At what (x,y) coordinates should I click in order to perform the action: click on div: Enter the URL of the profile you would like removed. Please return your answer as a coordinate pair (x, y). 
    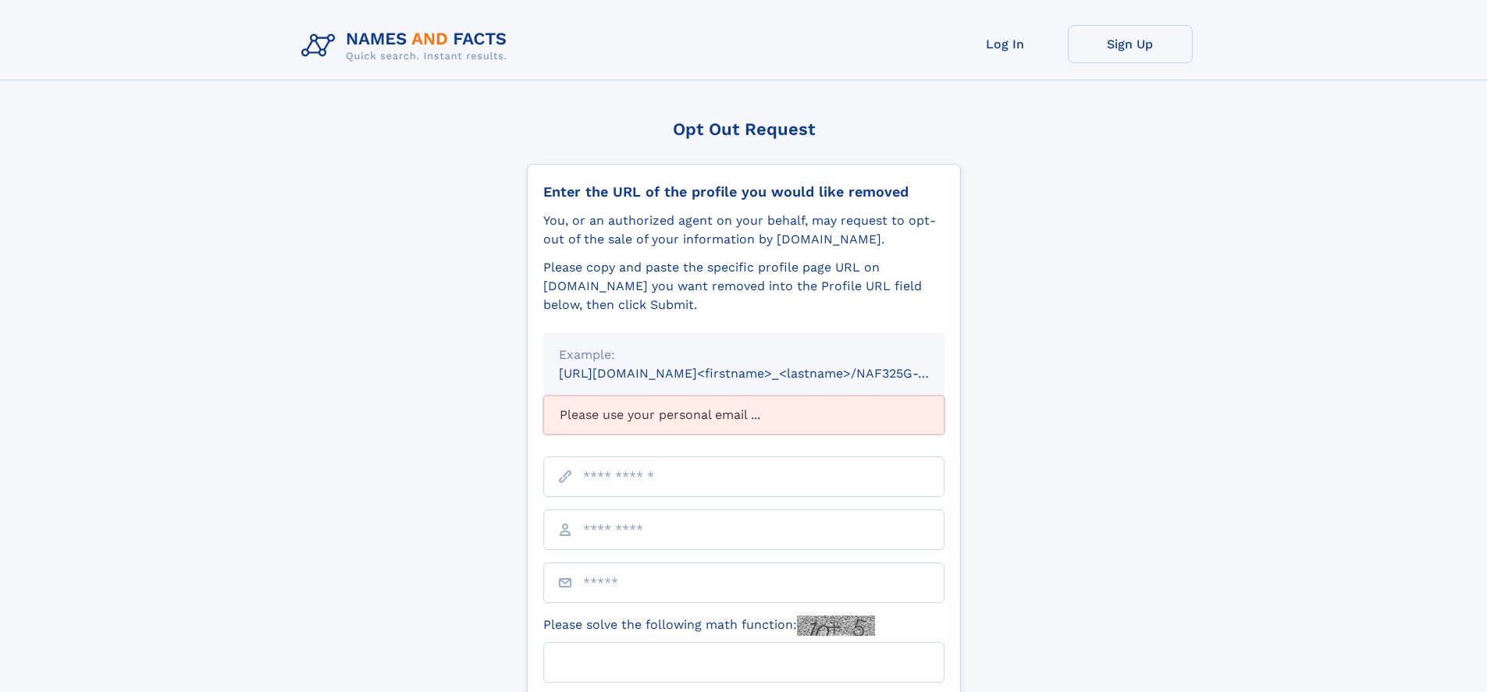
    Looking at the image, I should click on (744, 192).